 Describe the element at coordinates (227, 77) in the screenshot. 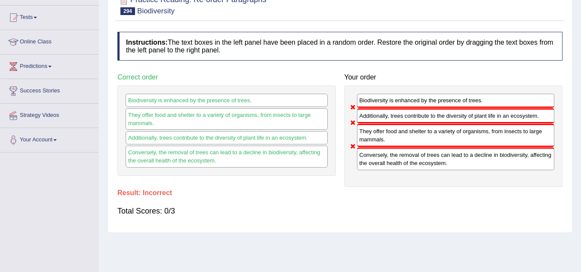

I see `h4: Correct order` at that location.